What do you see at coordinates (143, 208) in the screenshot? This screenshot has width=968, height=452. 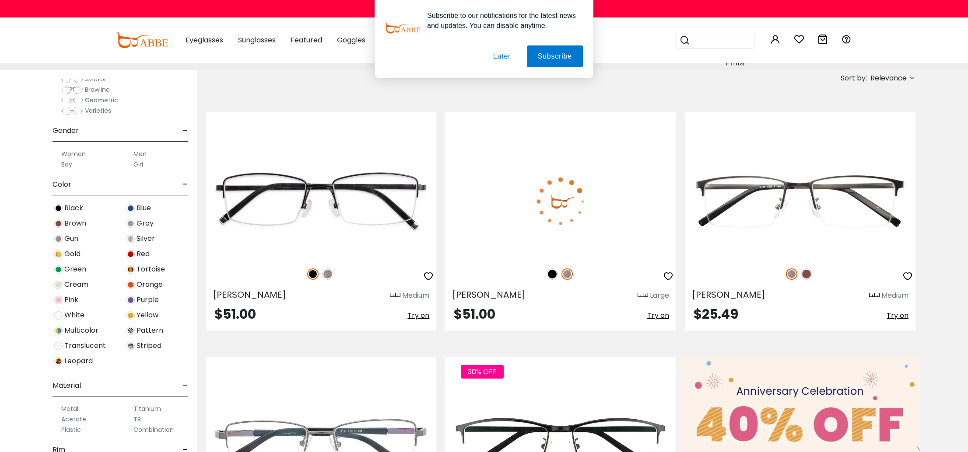 I see `span: Blue` at bounding box center [143, 208].